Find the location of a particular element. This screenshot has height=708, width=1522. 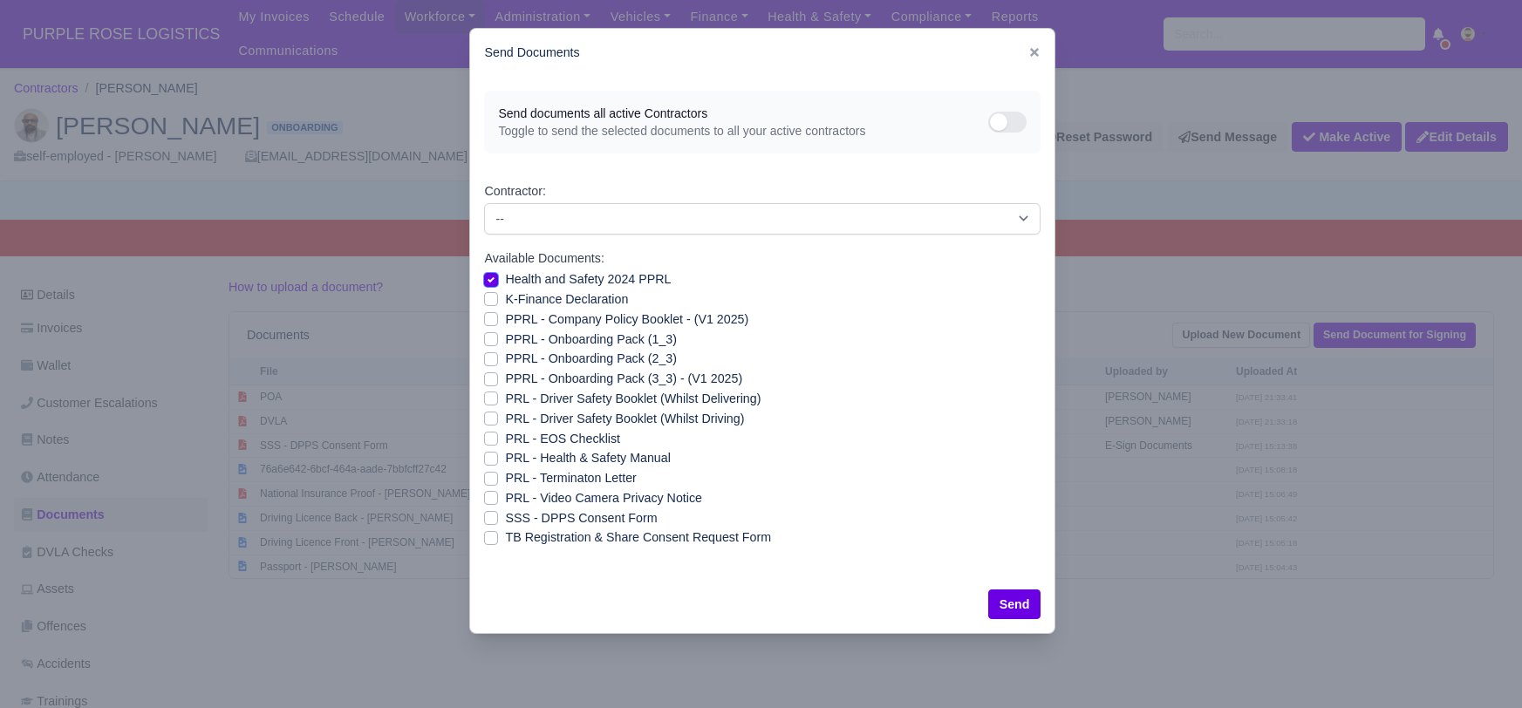

label: PRL - Terminaton Letter is located at coordinates (570, 478).